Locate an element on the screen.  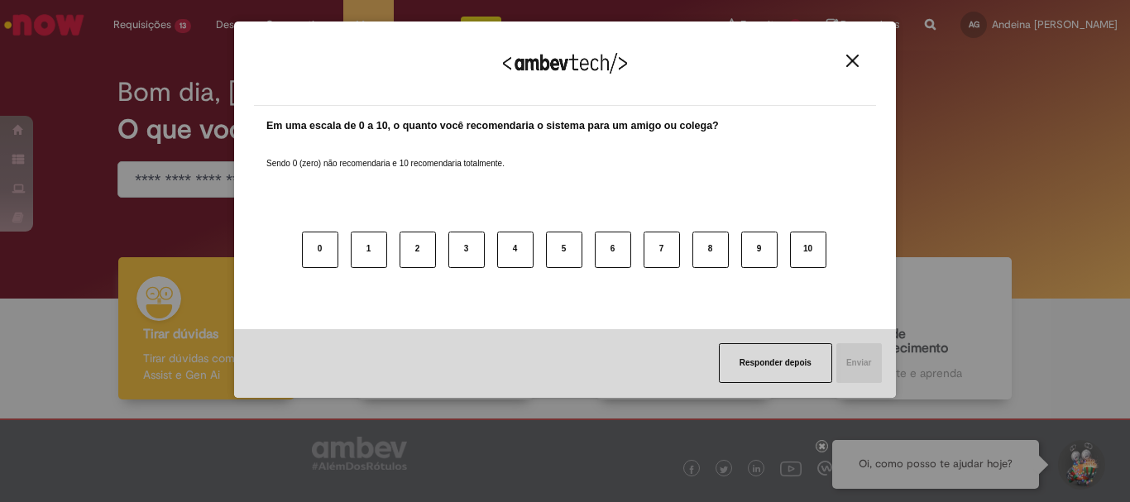
button: 10 is located at coordinates (808, 250).